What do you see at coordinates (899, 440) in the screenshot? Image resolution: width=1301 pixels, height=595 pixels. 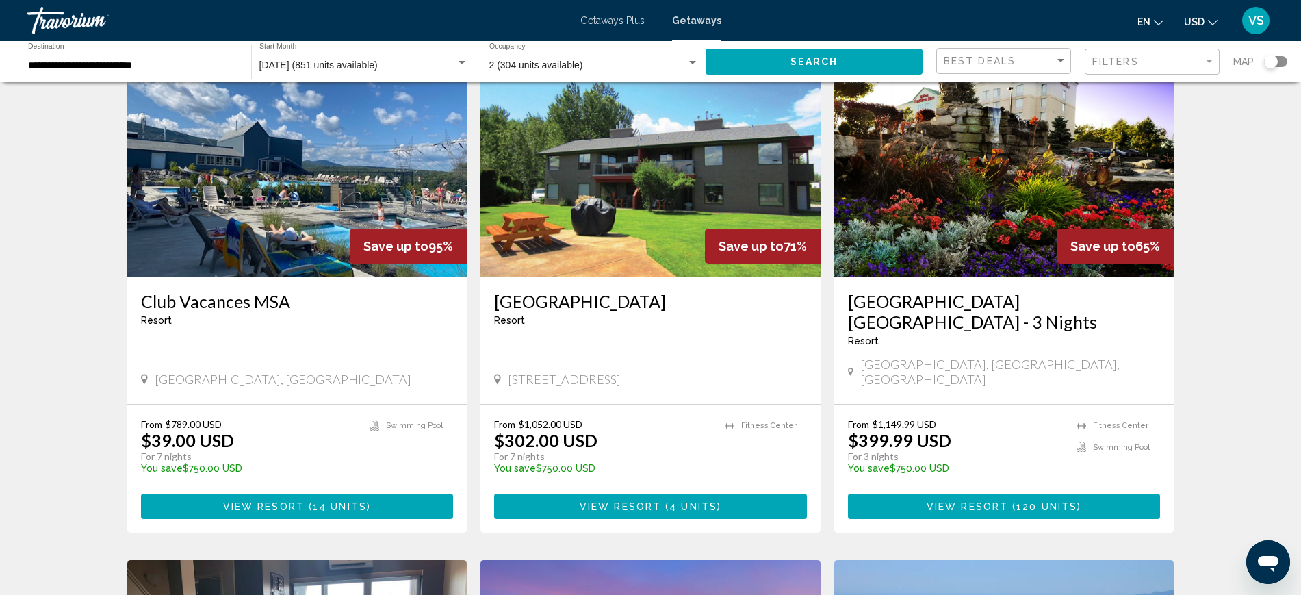 I see `p: $399.99 USD` at bounding box center [899, 440].